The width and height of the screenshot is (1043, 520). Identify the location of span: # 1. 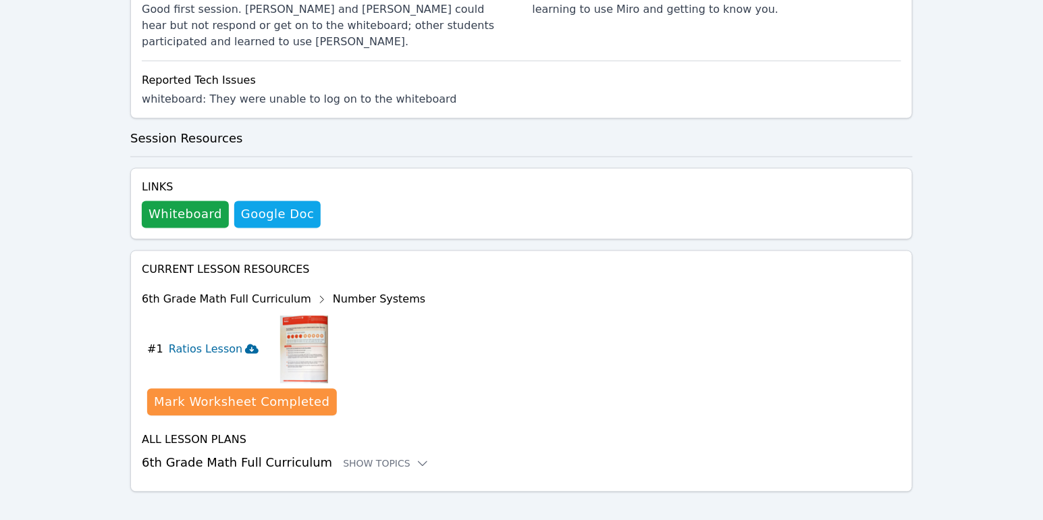
(155, 350).